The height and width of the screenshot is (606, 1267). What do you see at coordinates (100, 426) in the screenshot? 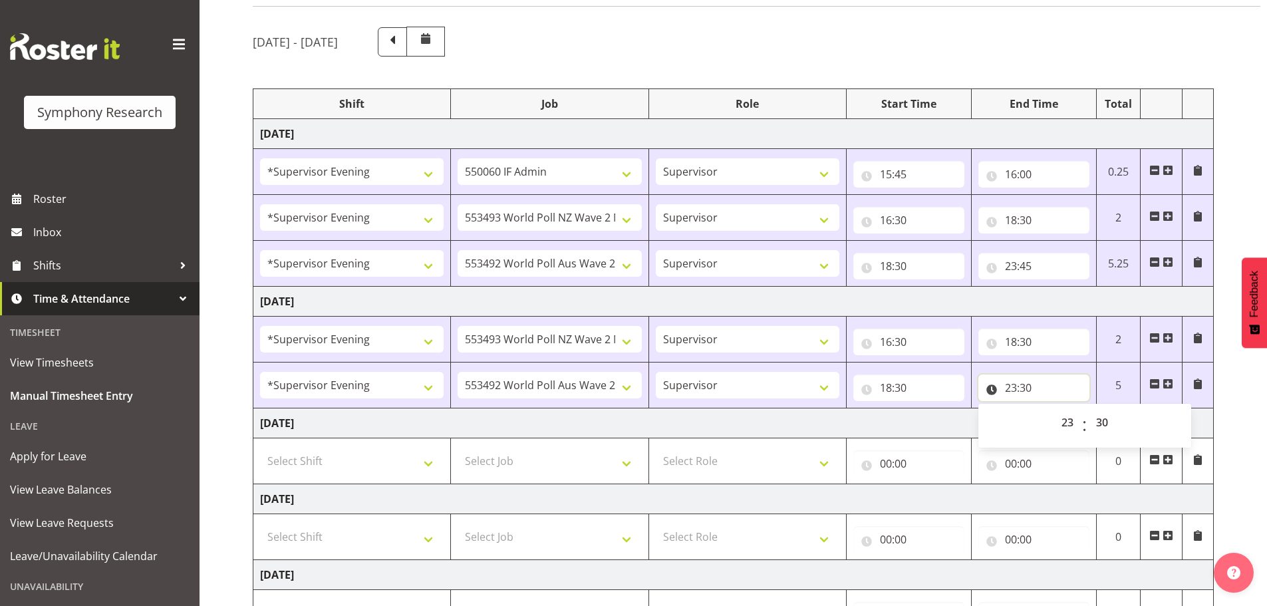
I see `div: Leave` at bounding box center [100, 426].